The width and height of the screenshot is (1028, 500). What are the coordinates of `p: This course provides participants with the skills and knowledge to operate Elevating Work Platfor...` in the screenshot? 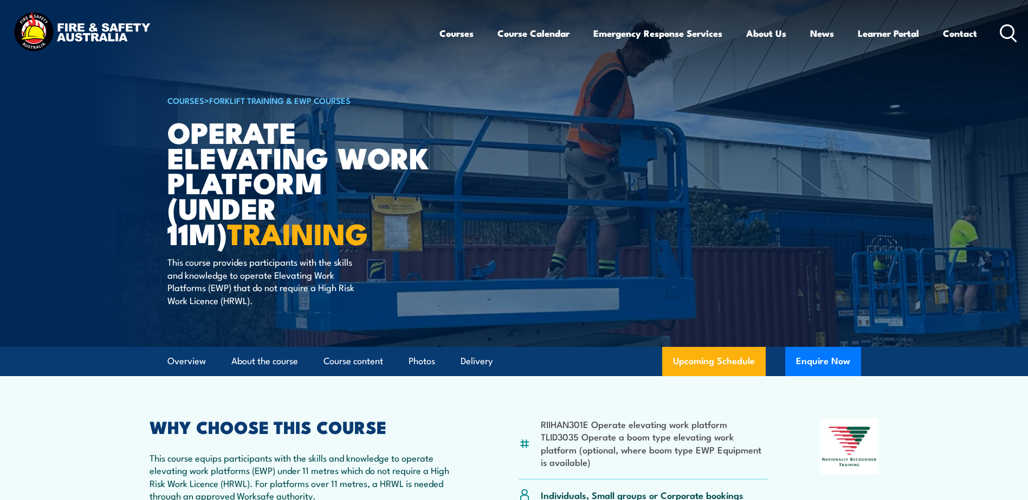 It's located at (266, 281).